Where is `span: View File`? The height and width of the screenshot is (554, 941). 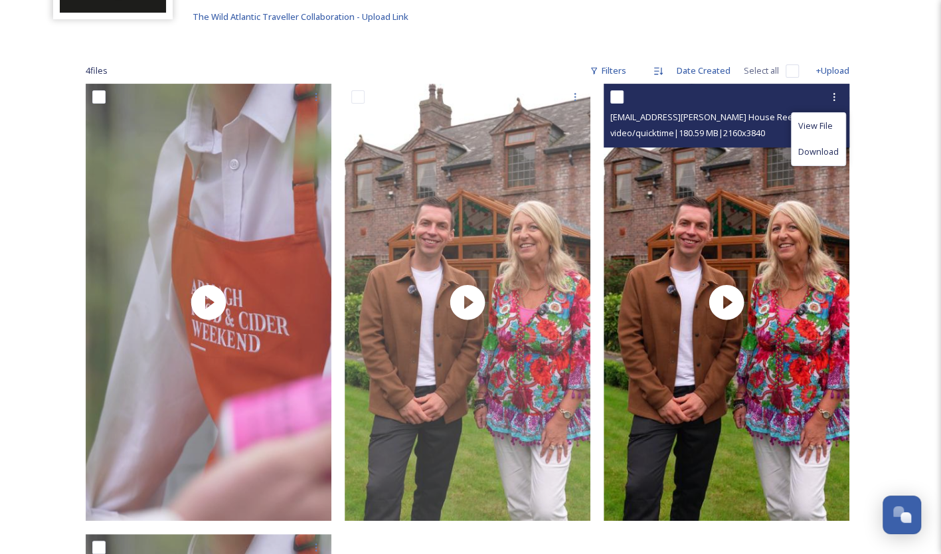 span: View File is located at coordinates (815, 125).